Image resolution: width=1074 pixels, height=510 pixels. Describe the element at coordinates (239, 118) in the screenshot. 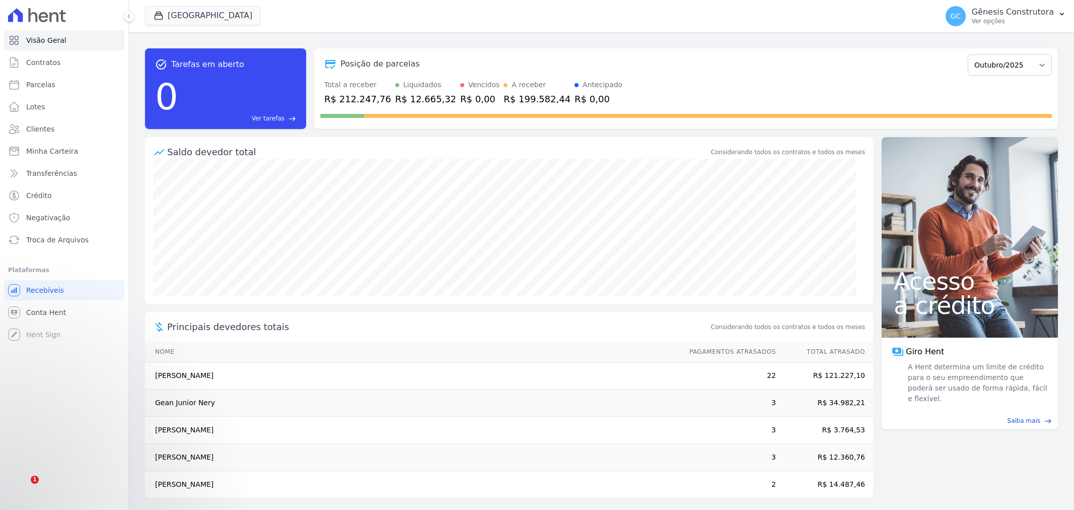

I see `a: Ver tarefas east` at that location.